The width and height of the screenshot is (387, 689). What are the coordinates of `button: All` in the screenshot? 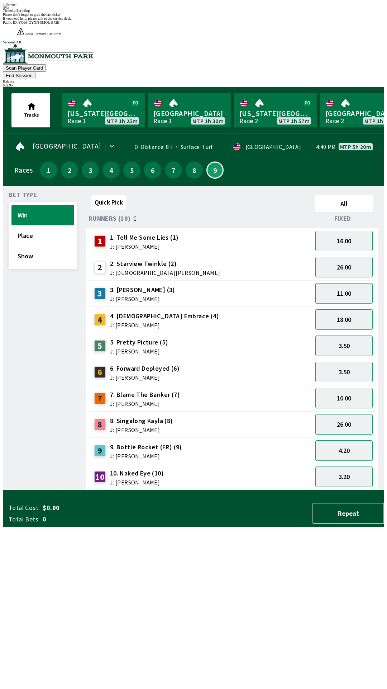 It's located at (344, 203).